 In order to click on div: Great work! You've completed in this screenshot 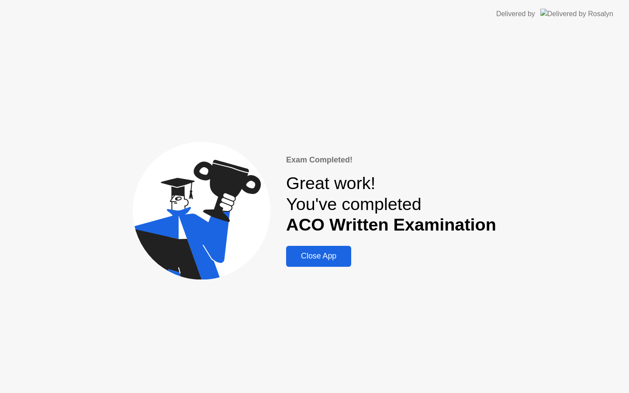, I will do `click(391, 204)`.